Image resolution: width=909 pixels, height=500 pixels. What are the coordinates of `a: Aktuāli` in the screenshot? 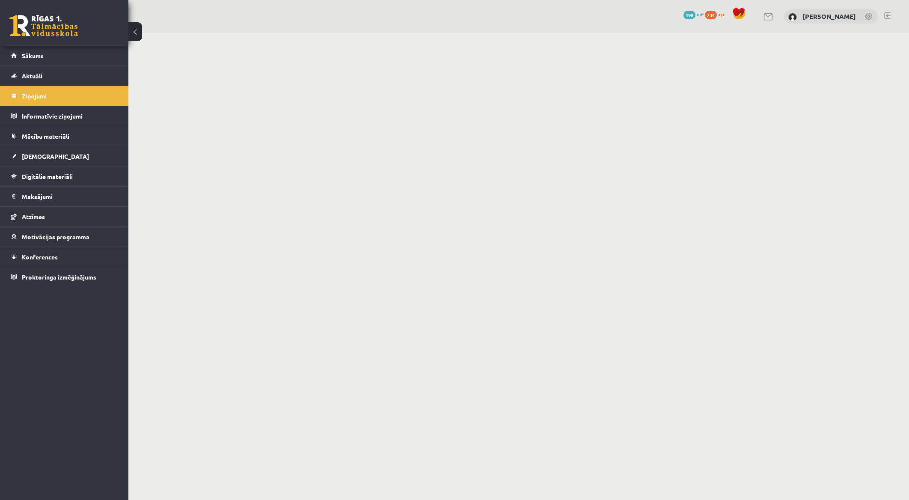 It's located at (64, 76).